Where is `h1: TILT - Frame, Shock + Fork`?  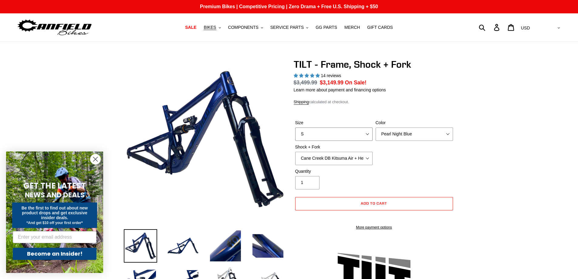 h1: TILT - Frame, Shock + Fork is located at coordinates (374, 64).